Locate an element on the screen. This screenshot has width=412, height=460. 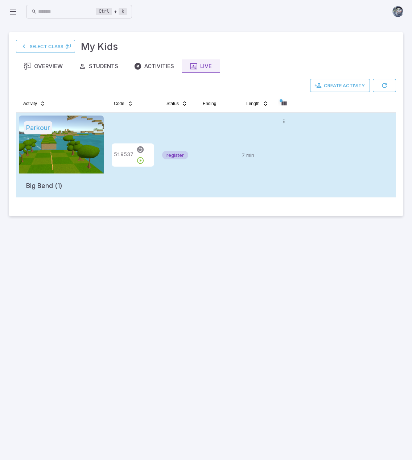
button: Create Activity is located at coordinates (340, 86).